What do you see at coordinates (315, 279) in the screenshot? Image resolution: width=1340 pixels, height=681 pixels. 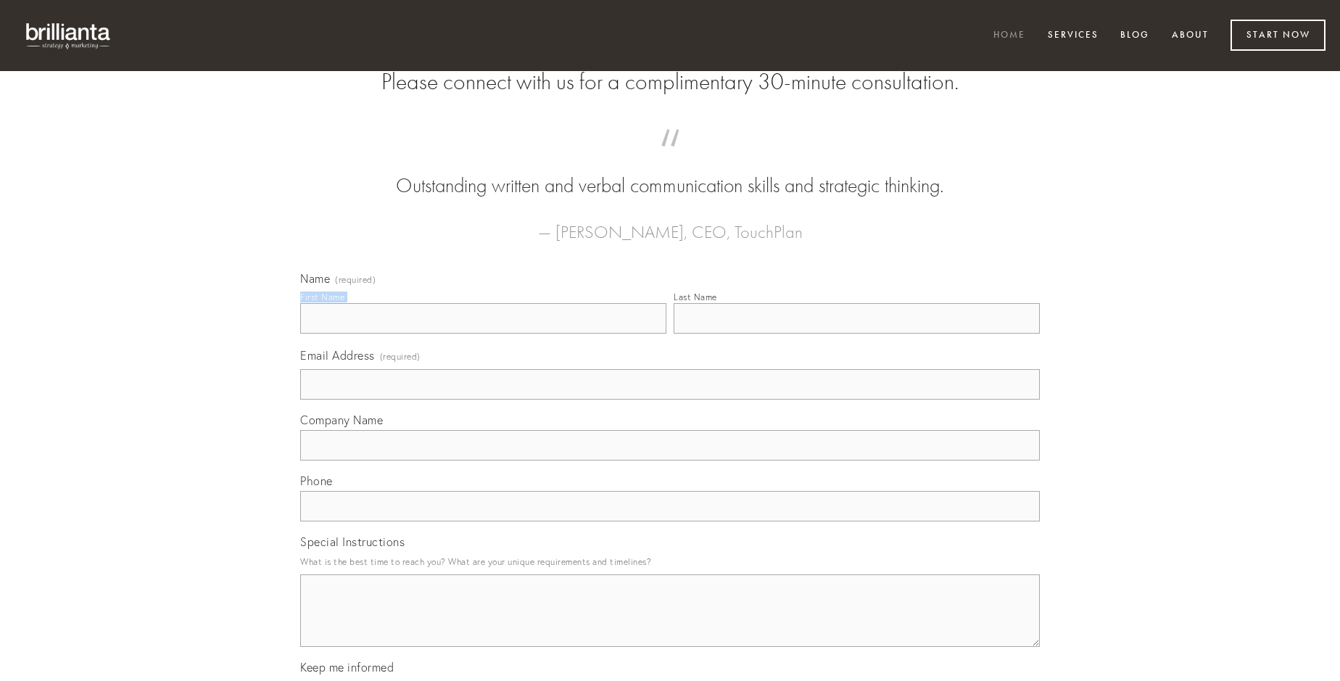 I see `span: Name` at bounding box center [315, 279].